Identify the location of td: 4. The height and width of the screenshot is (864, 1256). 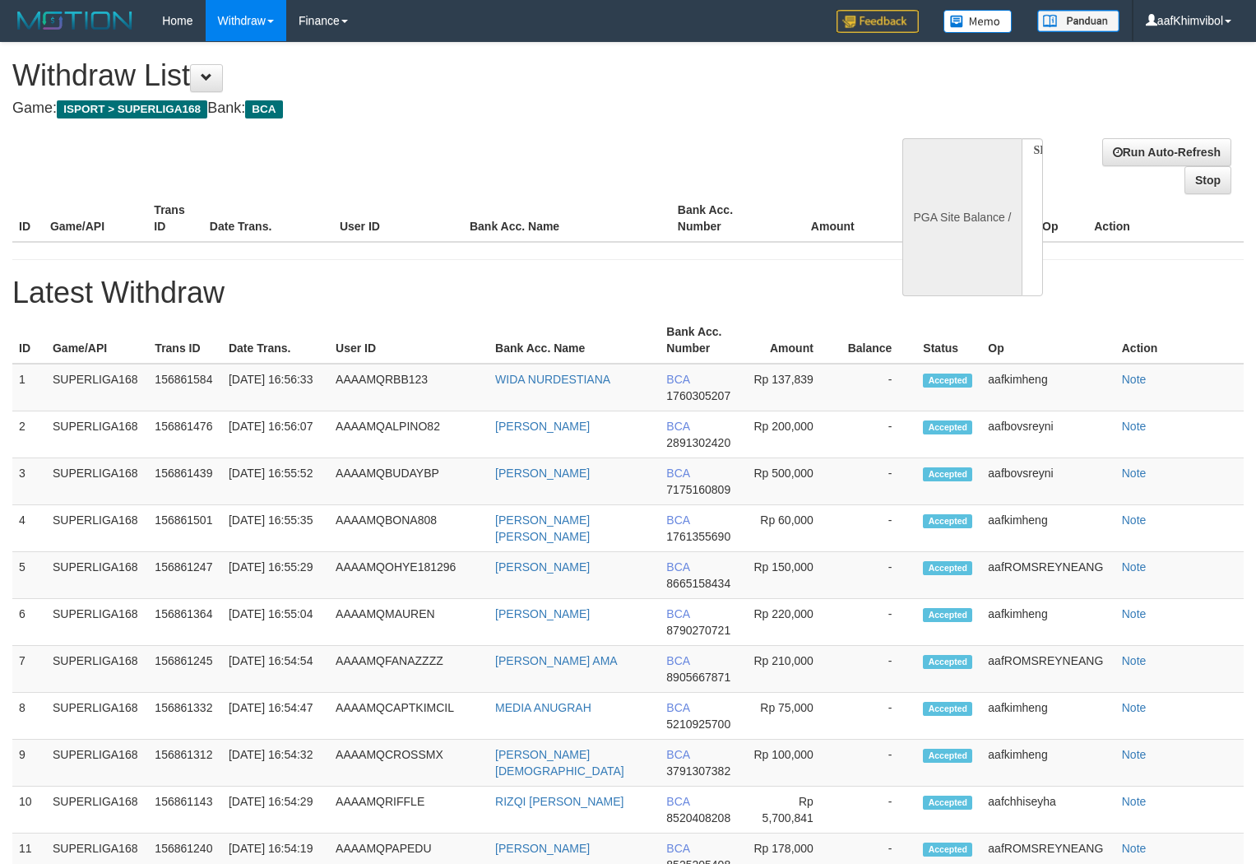
(29, 528).